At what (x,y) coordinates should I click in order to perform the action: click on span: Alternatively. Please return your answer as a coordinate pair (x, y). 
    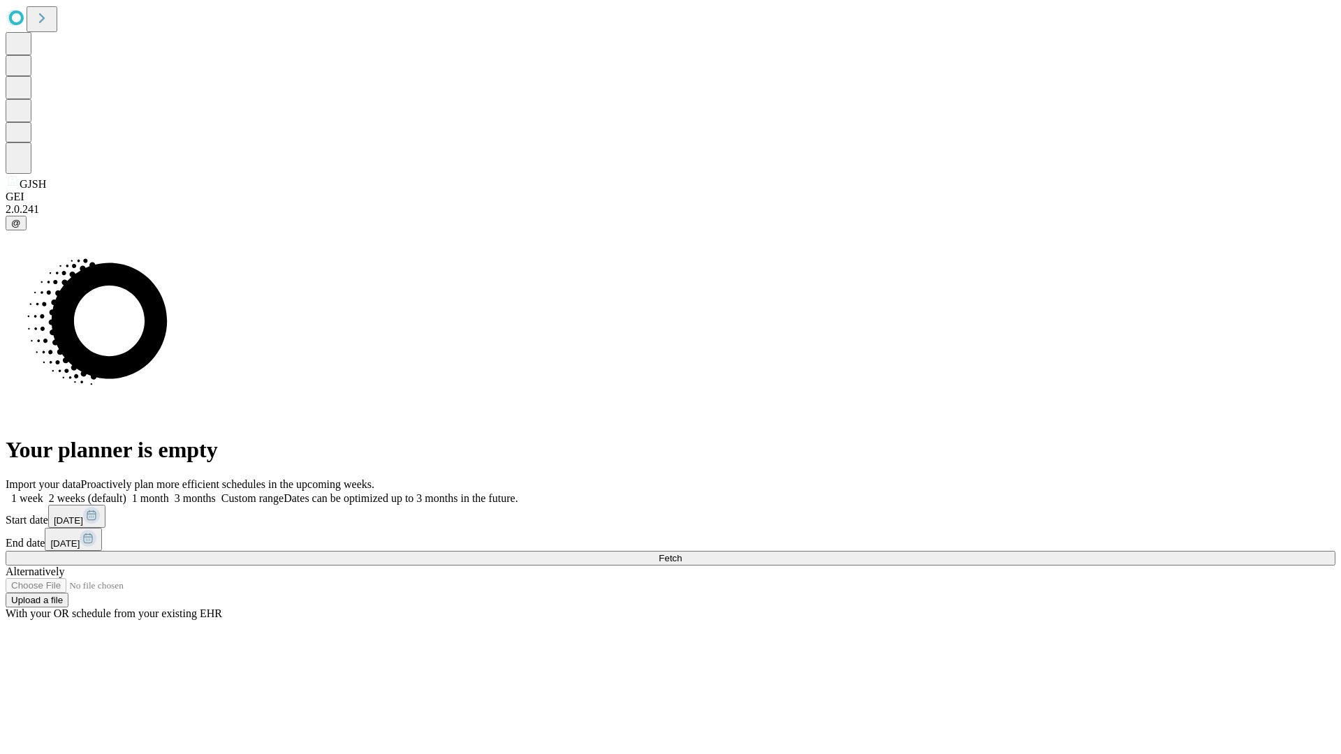
    Looking at the image, I should click on (35, 571).